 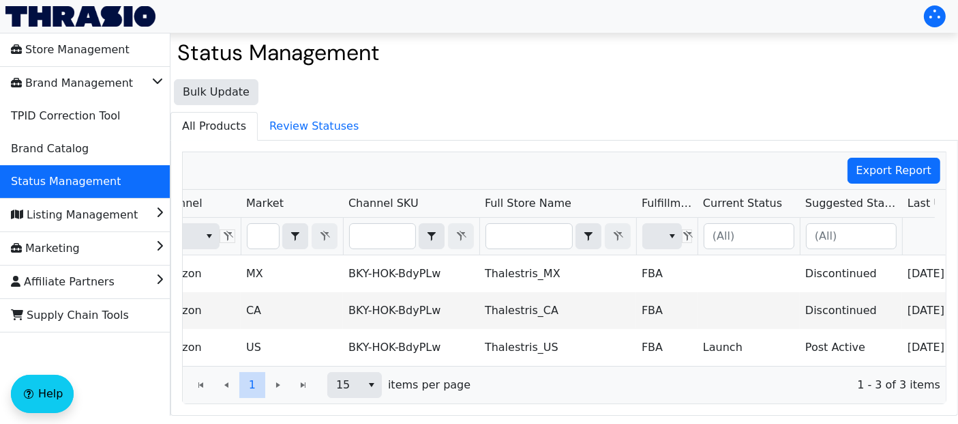 I want to click on div: Page 1 of 1, so click(x=564, y=384).